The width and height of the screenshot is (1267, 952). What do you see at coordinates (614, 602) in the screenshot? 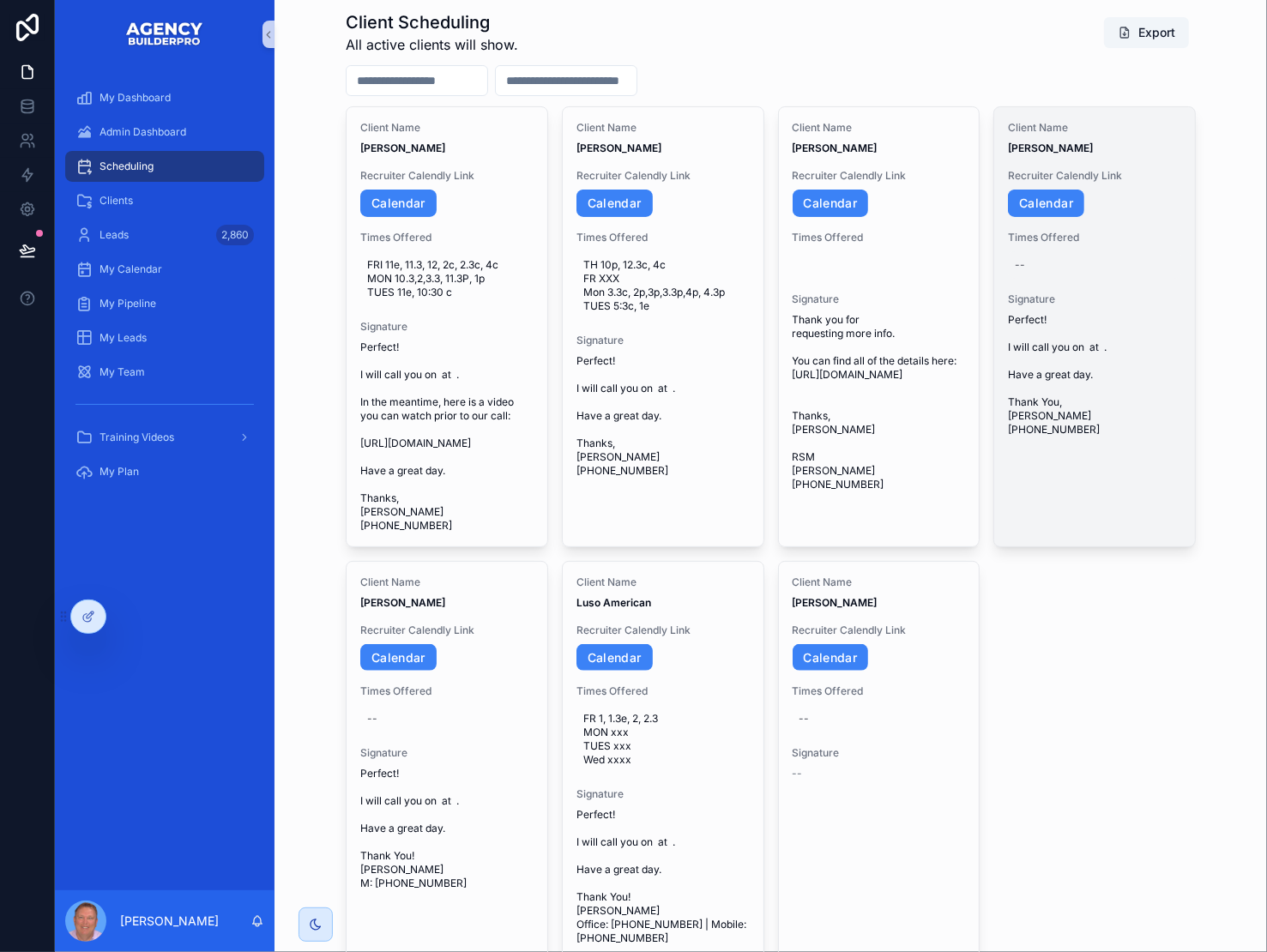
I see `strong: Luso American` at bounding box center [614, 602].